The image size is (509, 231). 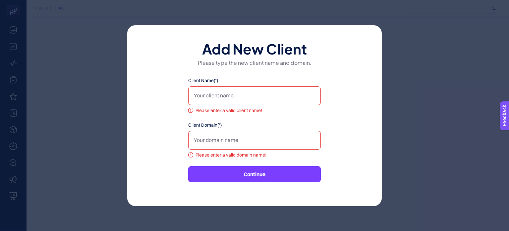 What do you see at coordinates (255, 174) in the screenshot?
I see `button: Continue` at bounding box center [255, 174].